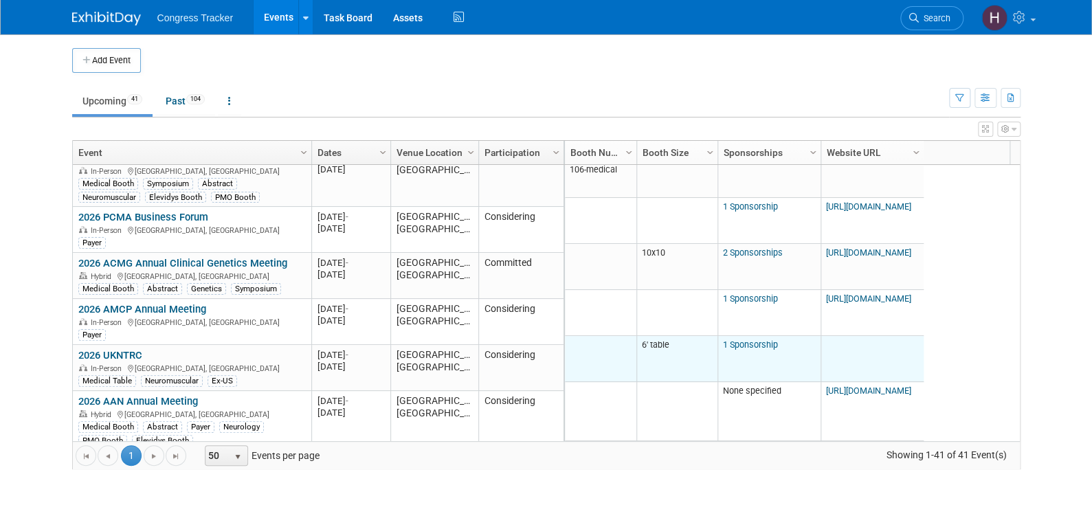 This screenshot has width=1092, height=527. Describe the element at coordinates (768, 153) in the screenshot. I see `a: Sponsorships` at that location.